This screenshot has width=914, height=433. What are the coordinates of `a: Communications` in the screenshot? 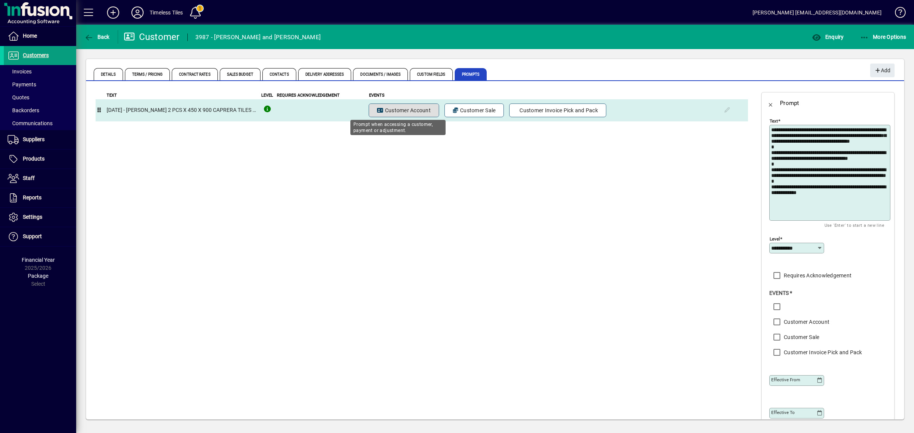 It's located at (40, 123).